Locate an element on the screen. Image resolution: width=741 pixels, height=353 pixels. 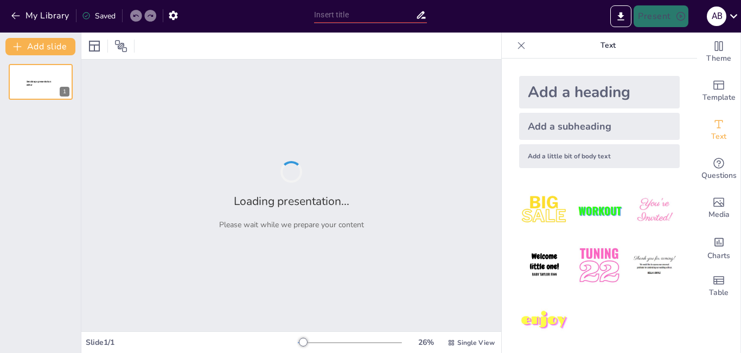
button: A B is located at coordinates (716, 16).